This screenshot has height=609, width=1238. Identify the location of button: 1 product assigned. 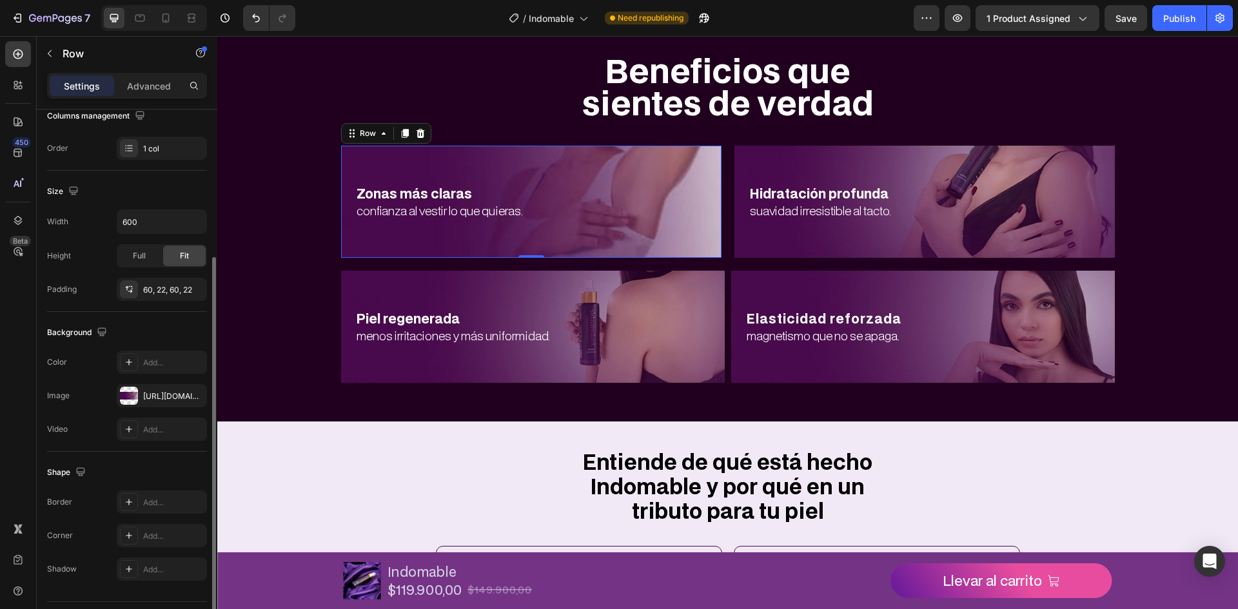
(1038, 18).